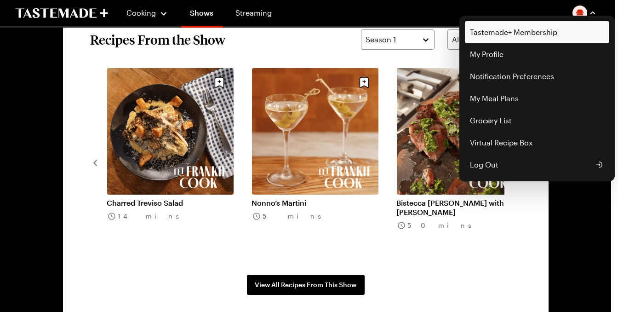 Image resolution: width=618 pixels, height=312 pixels. What do you see at coordinates (580, 13) in the screenshot?
I see `img: Profile picture` at bounding box center [580, 13].